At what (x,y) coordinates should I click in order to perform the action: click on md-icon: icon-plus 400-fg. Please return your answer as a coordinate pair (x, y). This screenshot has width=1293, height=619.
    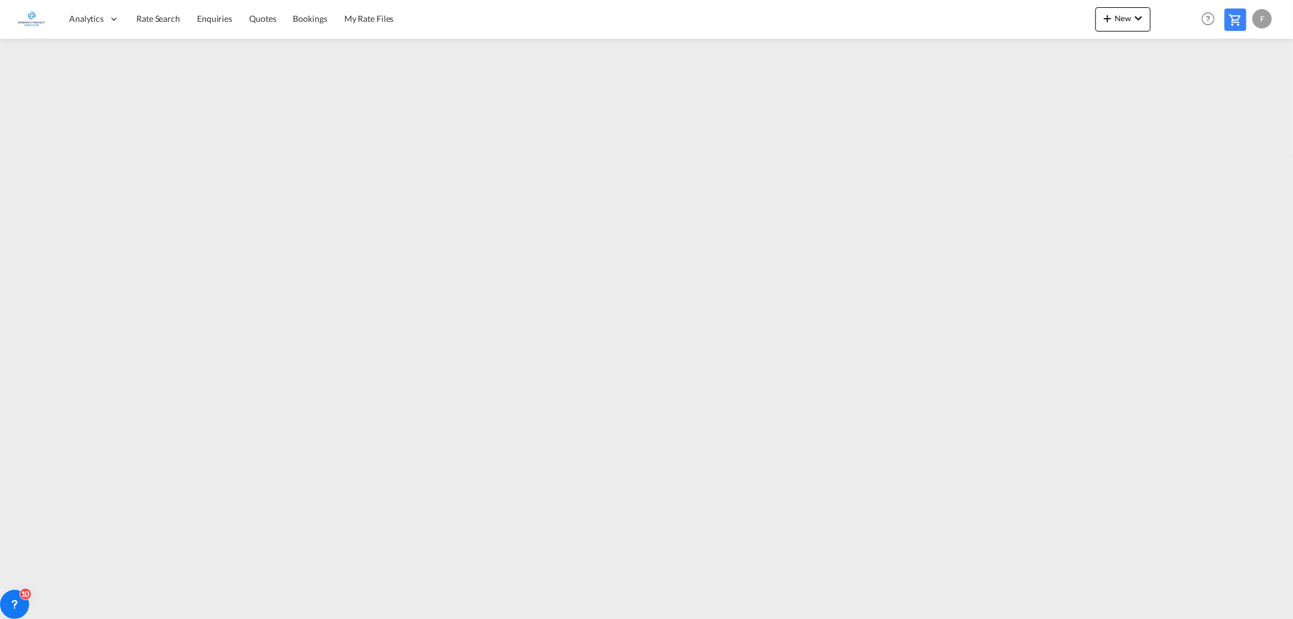
    Looking at the image, I should click on (1108, 18).